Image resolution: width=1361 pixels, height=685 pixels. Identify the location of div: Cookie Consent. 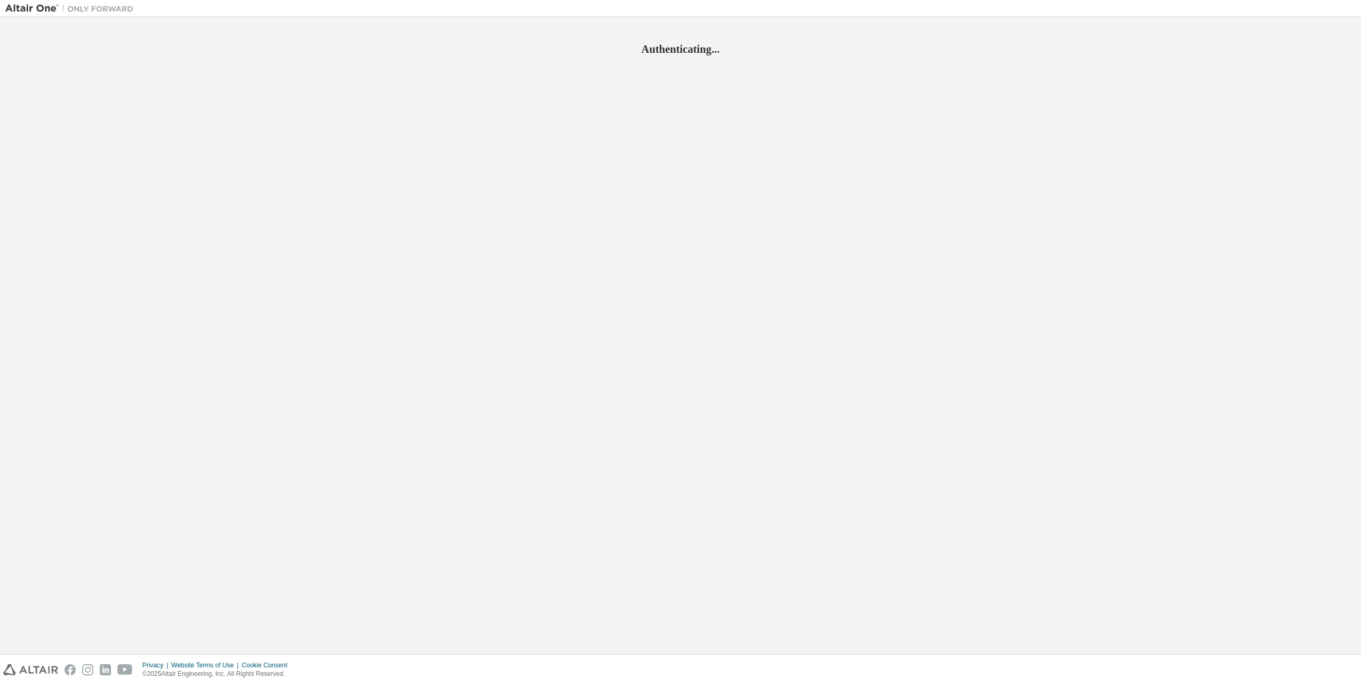
(267, 665).